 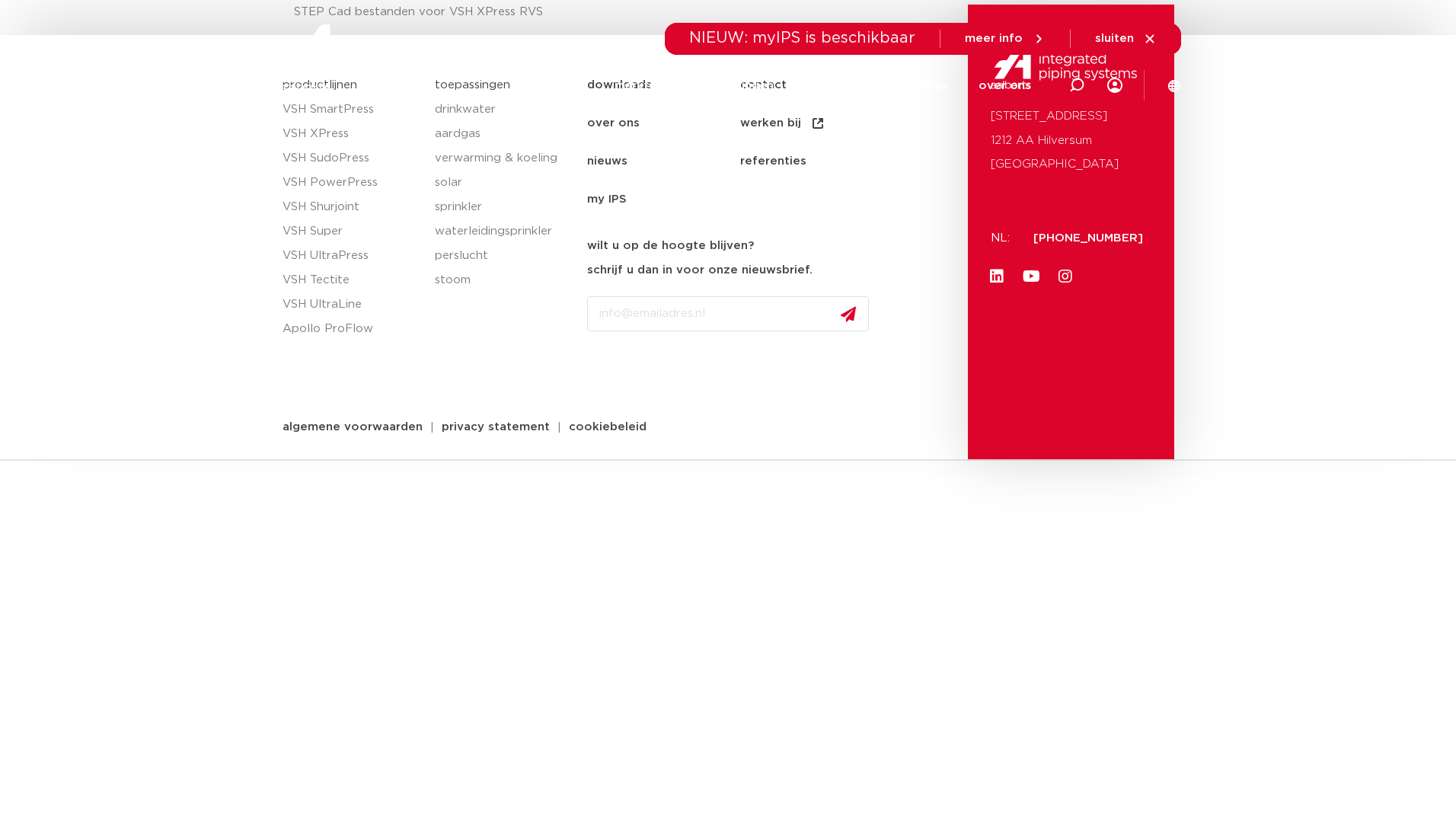 I want to click on a: cookiebeleid, so click(x=607, y=427).